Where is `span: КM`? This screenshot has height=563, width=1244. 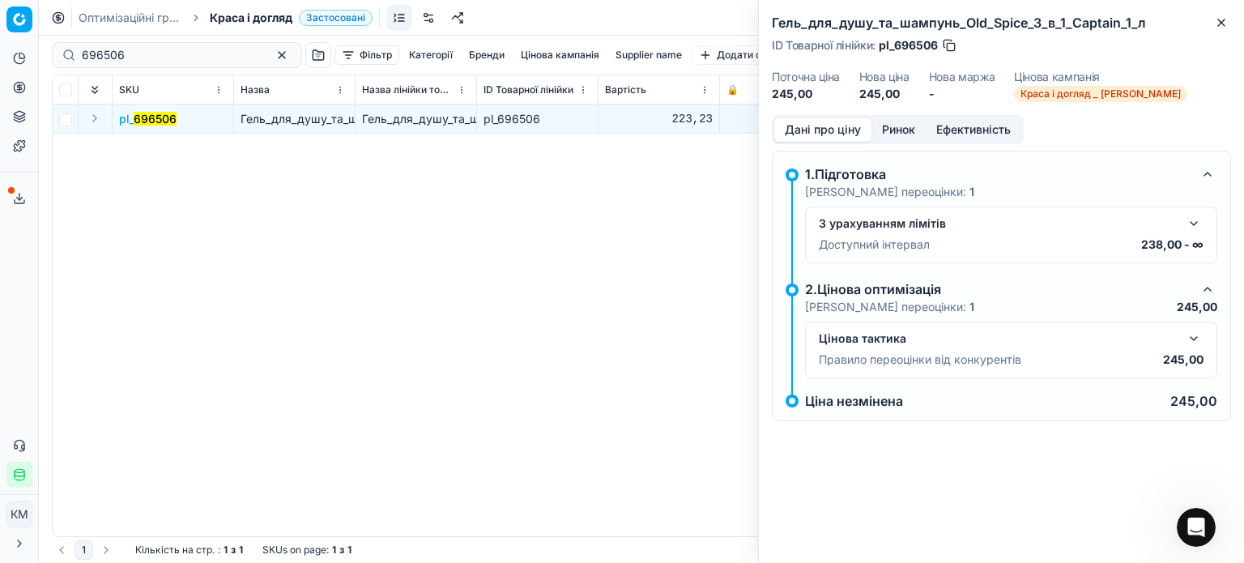 span: КM is located at coordinates (19, 514).